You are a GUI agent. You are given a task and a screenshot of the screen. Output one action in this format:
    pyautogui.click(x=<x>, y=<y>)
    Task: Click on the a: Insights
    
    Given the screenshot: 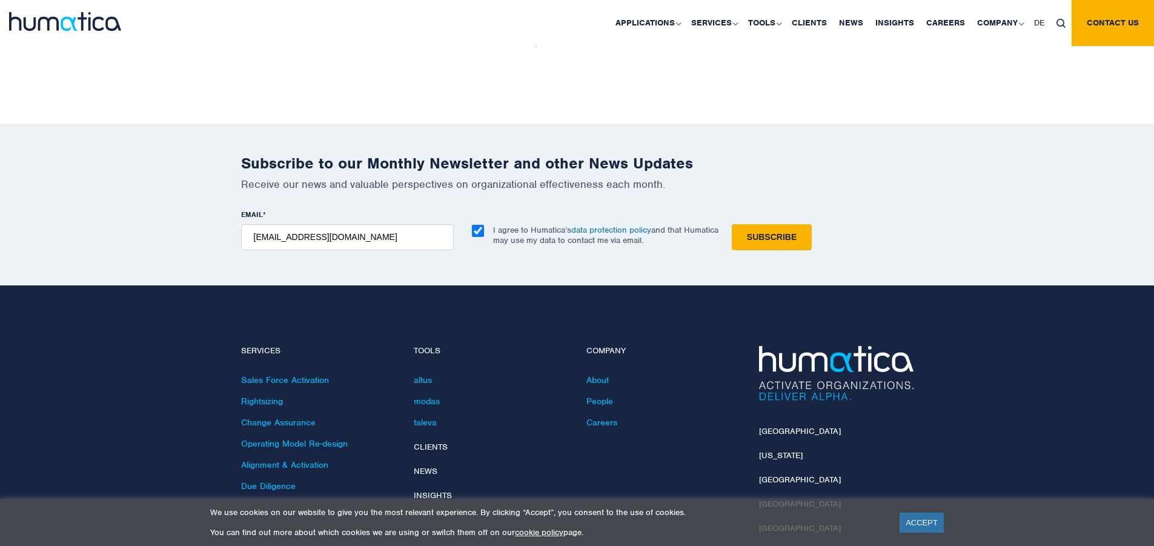 What is the action you would take?
    pyautogui.click(x=433, y=495)
    